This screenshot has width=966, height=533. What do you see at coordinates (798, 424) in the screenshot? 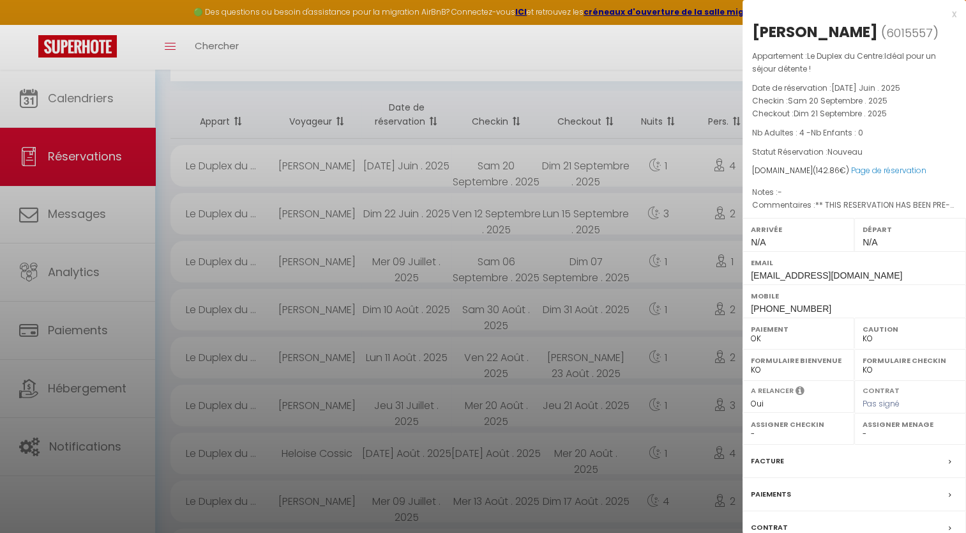
I see `label: Assigner Checkin` at bounding box center [798, 424].